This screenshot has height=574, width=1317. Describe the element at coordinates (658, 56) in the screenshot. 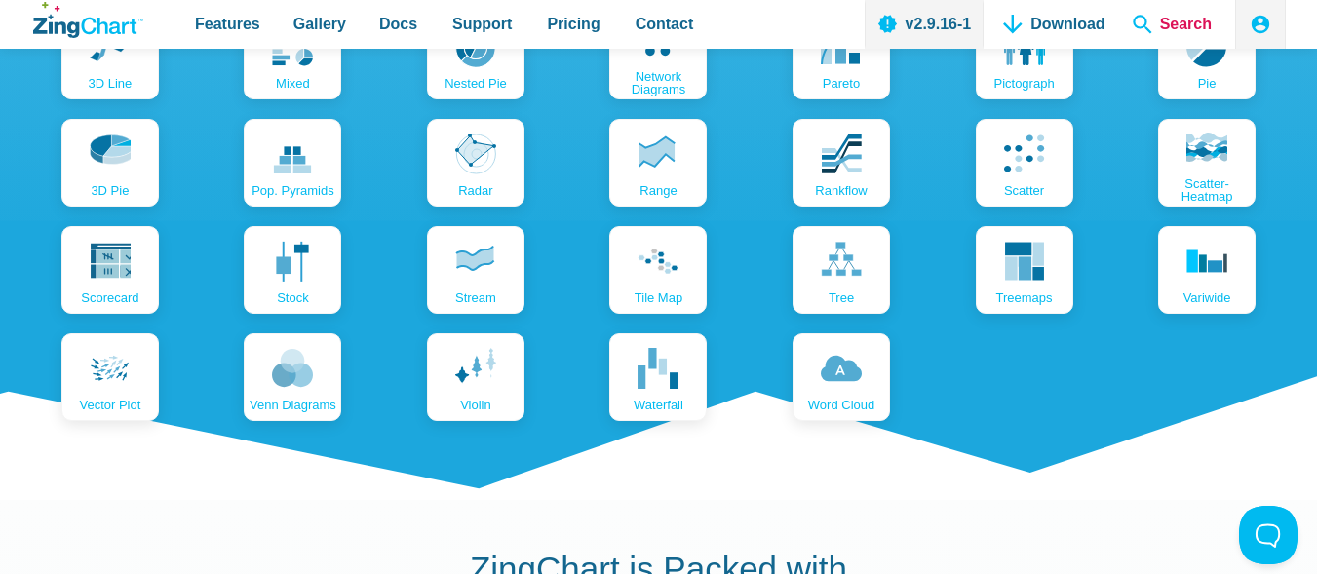

I see `a: Network Diagrams` at that location.